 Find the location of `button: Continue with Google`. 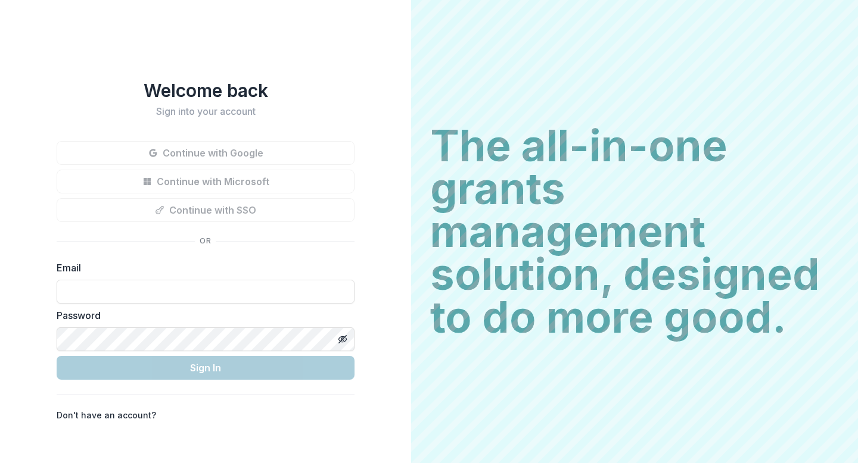

button: Continue with Google is located at coordinates (205, 153).